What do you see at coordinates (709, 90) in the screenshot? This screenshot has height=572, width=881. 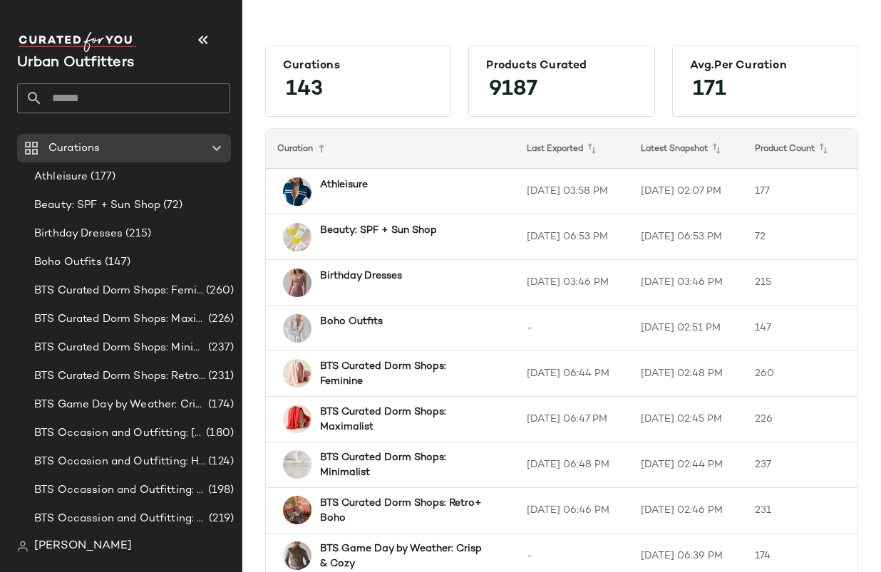 I see `span: 171` at bounding box center [709, 90].